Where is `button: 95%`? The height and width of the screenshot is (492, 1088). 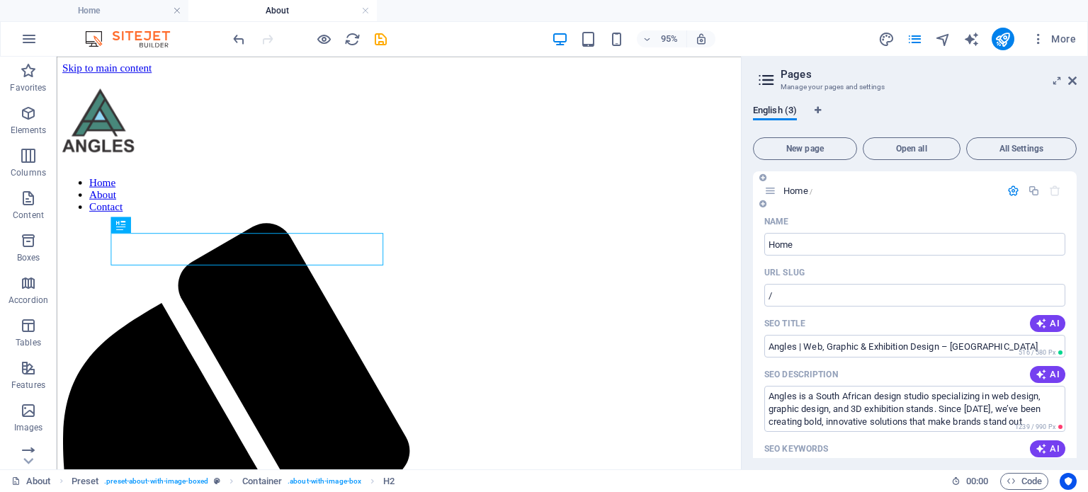
button: 95% is located at coordinates (662, 39).